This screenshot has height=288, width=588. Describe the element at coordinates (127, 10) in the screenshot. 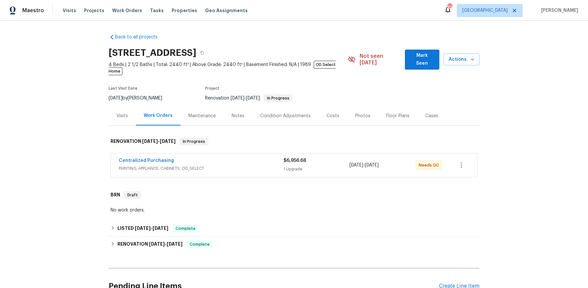

I see `span: Work Orders` at that location.